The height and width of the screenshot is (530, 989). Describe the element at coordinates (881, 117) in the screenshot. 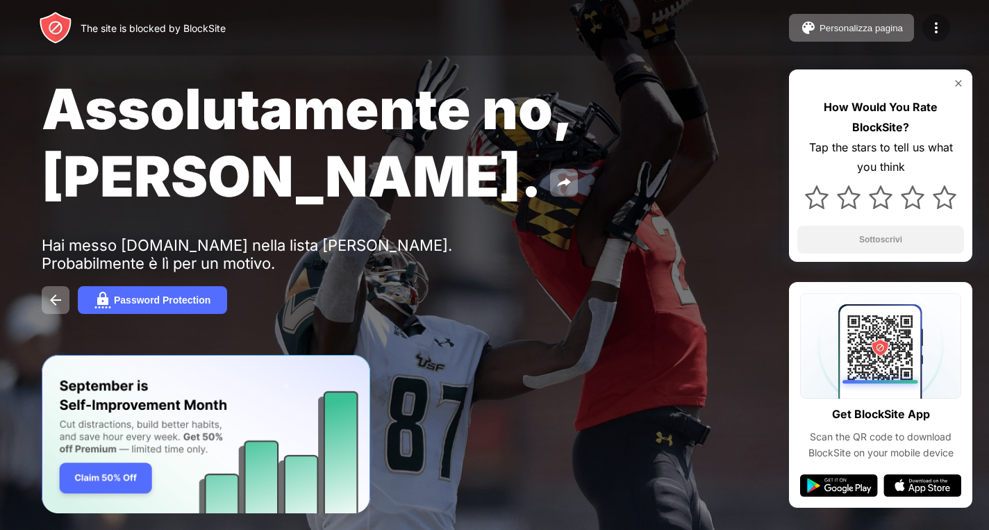

I see `div: How Would You Rate BlockSite?` at that location.